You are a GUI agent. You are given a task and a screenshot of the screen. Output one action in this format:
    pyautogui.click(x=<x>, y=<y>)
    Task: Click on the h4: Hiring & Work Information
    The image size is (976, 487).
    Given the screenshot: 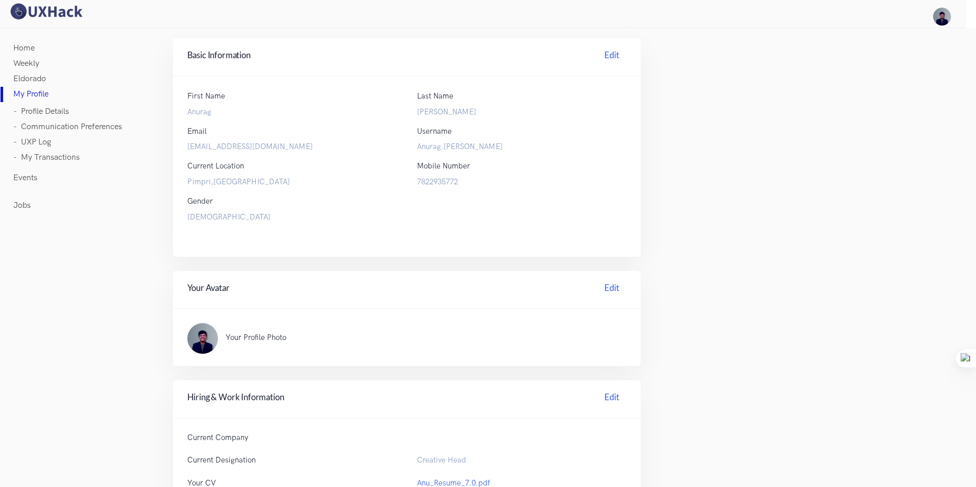 What is the action you would take?
    pyautogui.click(x=407, y=399)
    